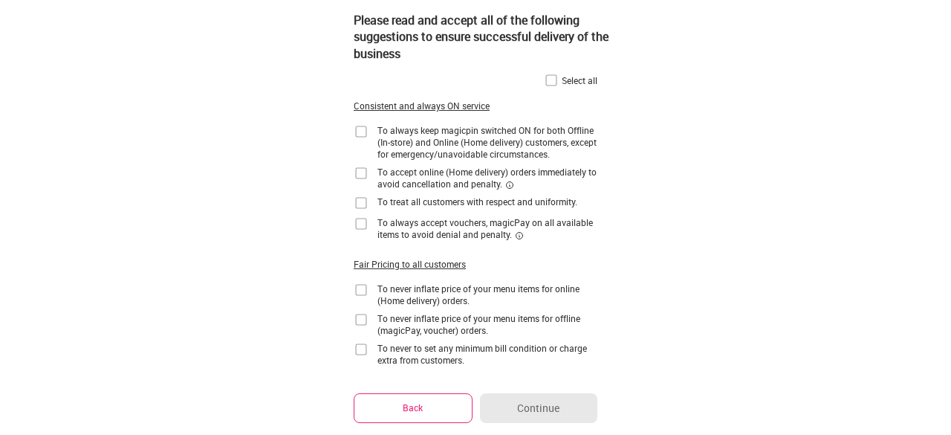 The image size is (951, 435). I want to click on div: Select all, so click(580, 80).